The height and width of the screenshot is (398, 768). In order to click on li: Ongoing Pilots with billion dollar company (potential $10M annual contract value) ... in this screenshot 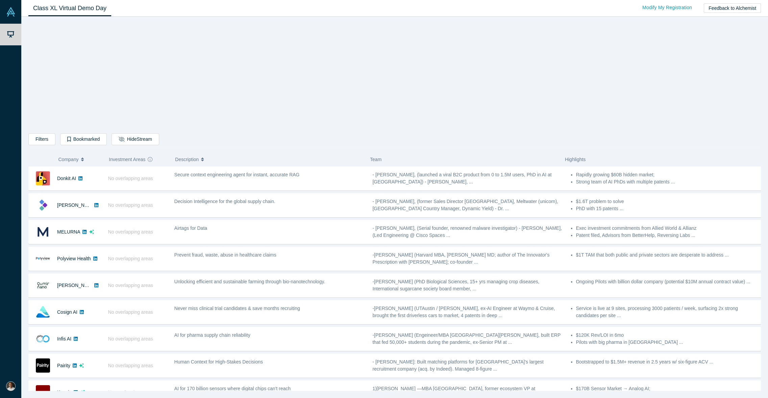, I will do `click(669, 281)`.